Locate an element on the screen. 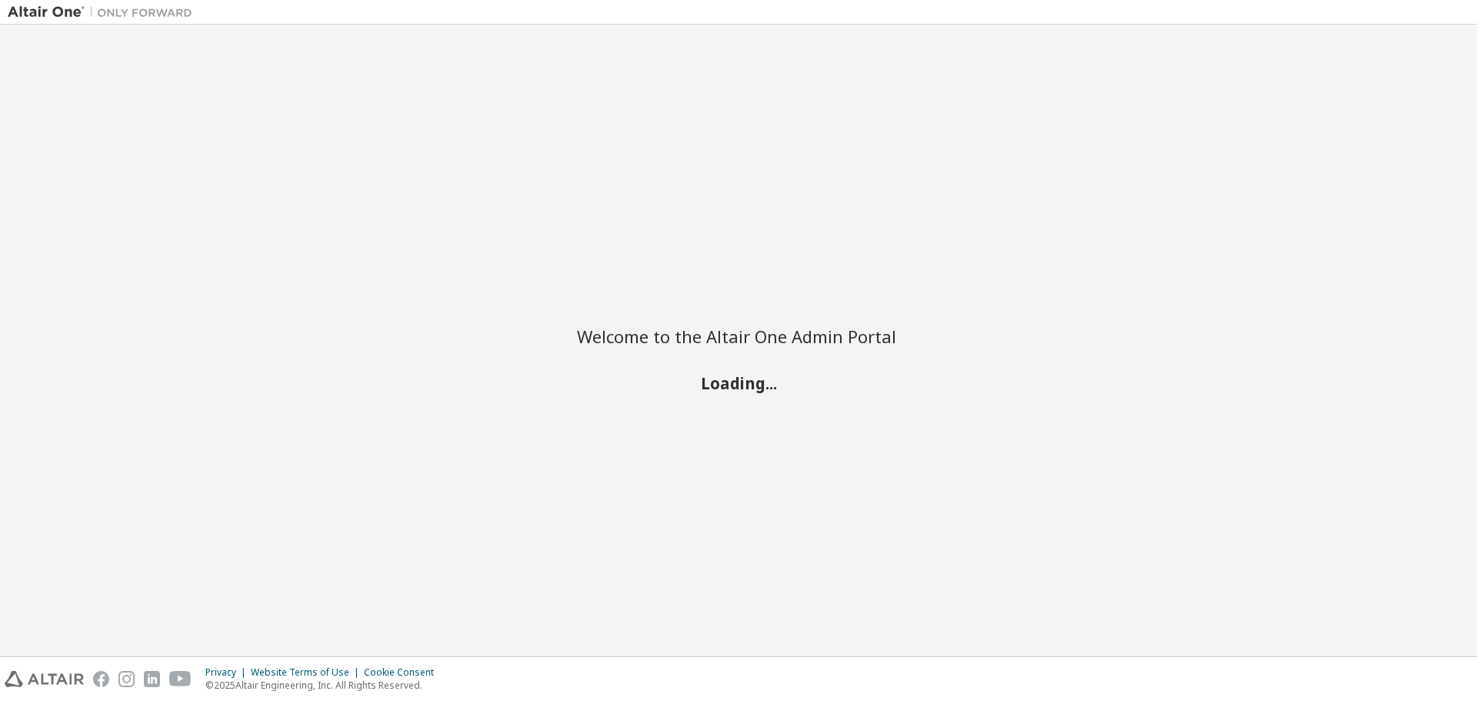 This screenshot has height=701, width=1477. h2: Loading... is located at coordinates (738, 382).